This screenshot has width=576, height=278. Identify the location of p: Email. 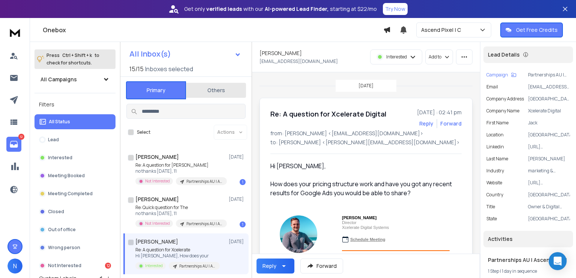
(492, 87).